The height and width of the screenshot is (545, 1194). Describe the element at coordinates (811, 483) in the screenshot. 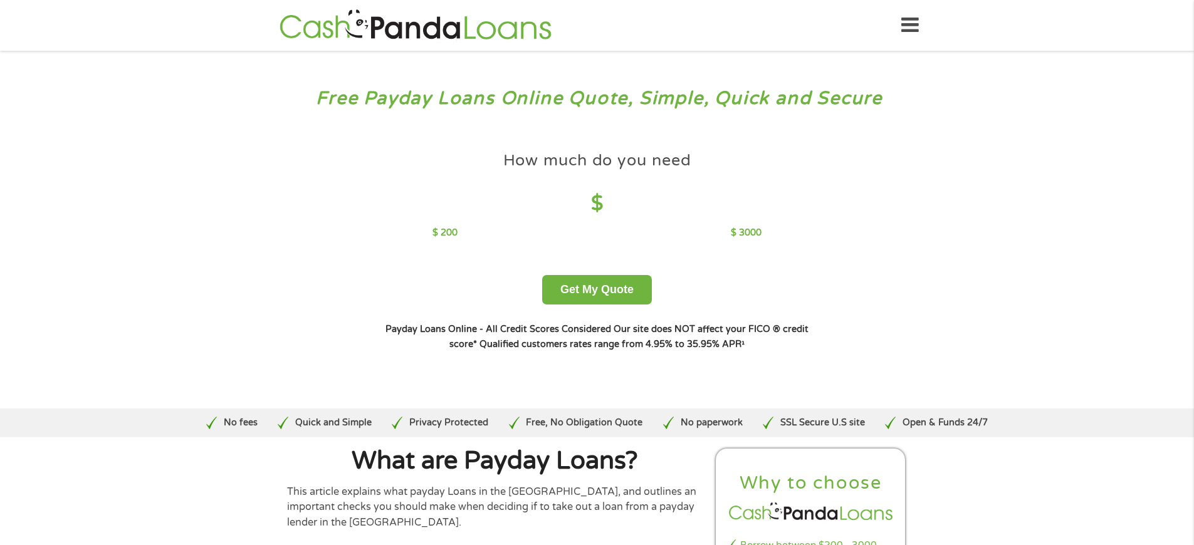

I see `h2: Why to choose` at that location.